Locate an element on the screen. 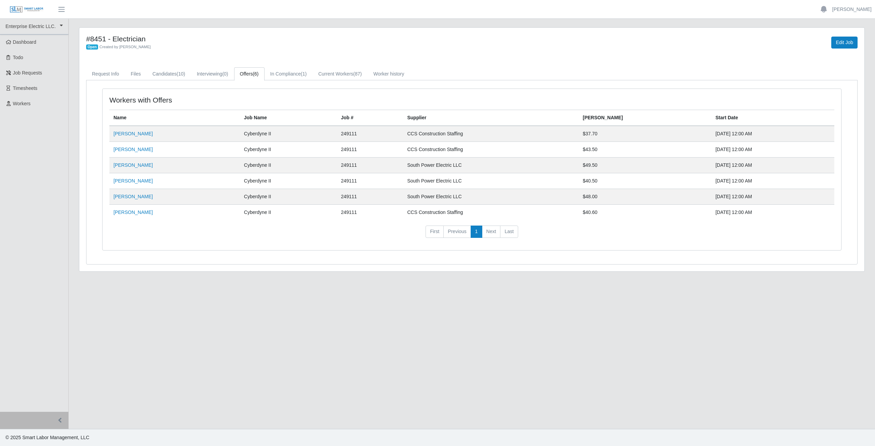 The width and height of the screenshot is (875, 446). span: (10) is located at coordinates (181, 74).